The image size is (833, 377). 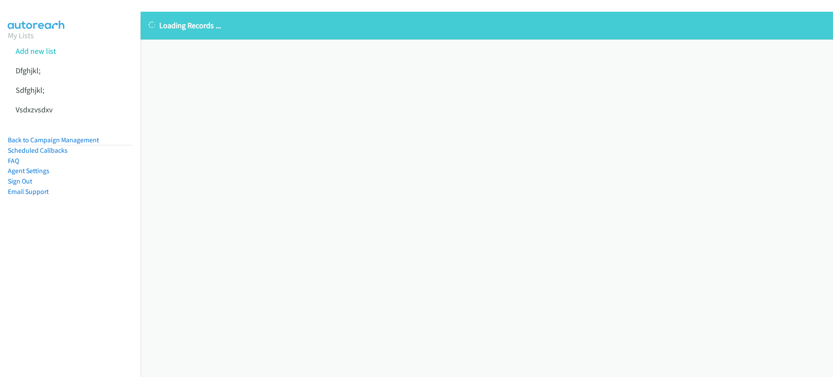 I want to click on a: Sign Out, so click(x=20, y=181).